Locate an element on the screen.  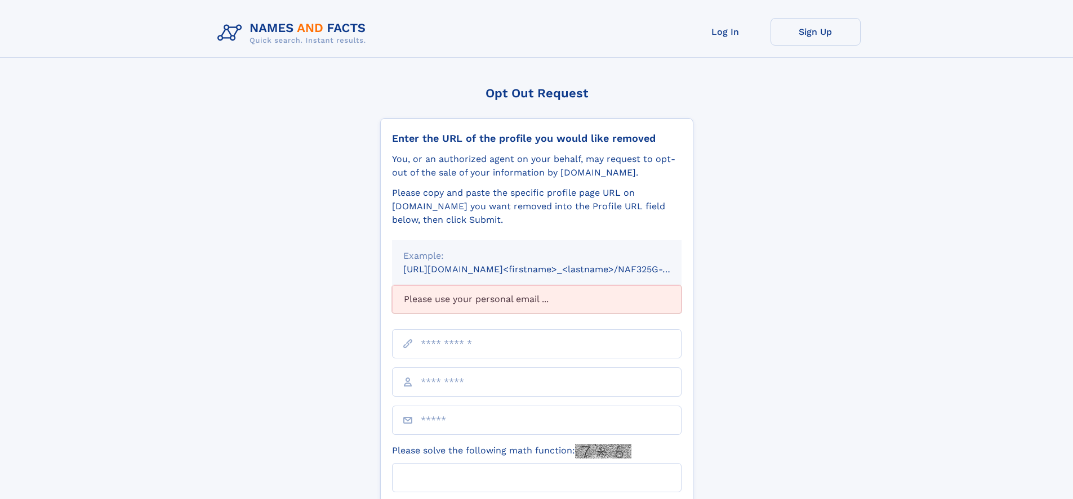
div: Please use your personal email ... is located at coordinates (537, 300).